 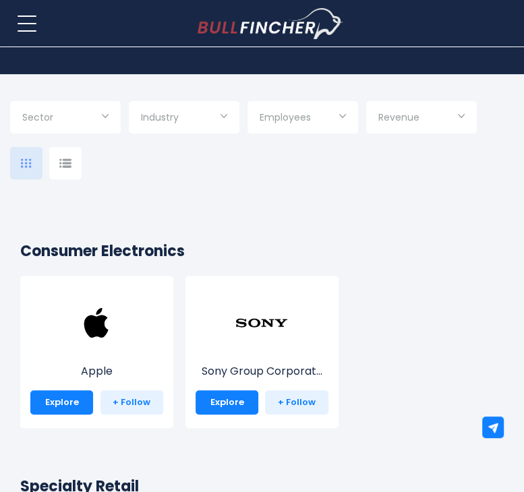 I want to click on span: Employees, so click(x=285, y=117).